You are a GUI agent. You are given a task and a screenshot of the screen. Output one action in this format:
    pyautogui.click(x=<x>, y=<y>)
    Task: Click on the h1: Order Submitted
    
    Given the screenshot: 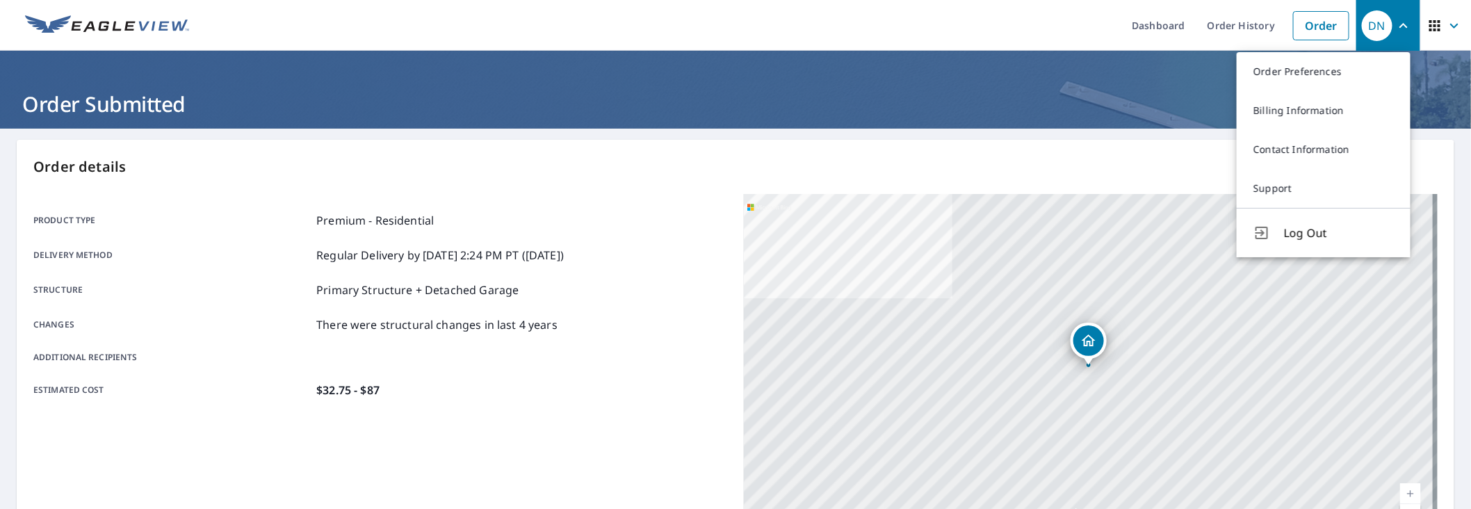 What is the action you would take?
    pyautogui.click(x=735, y=104)
    